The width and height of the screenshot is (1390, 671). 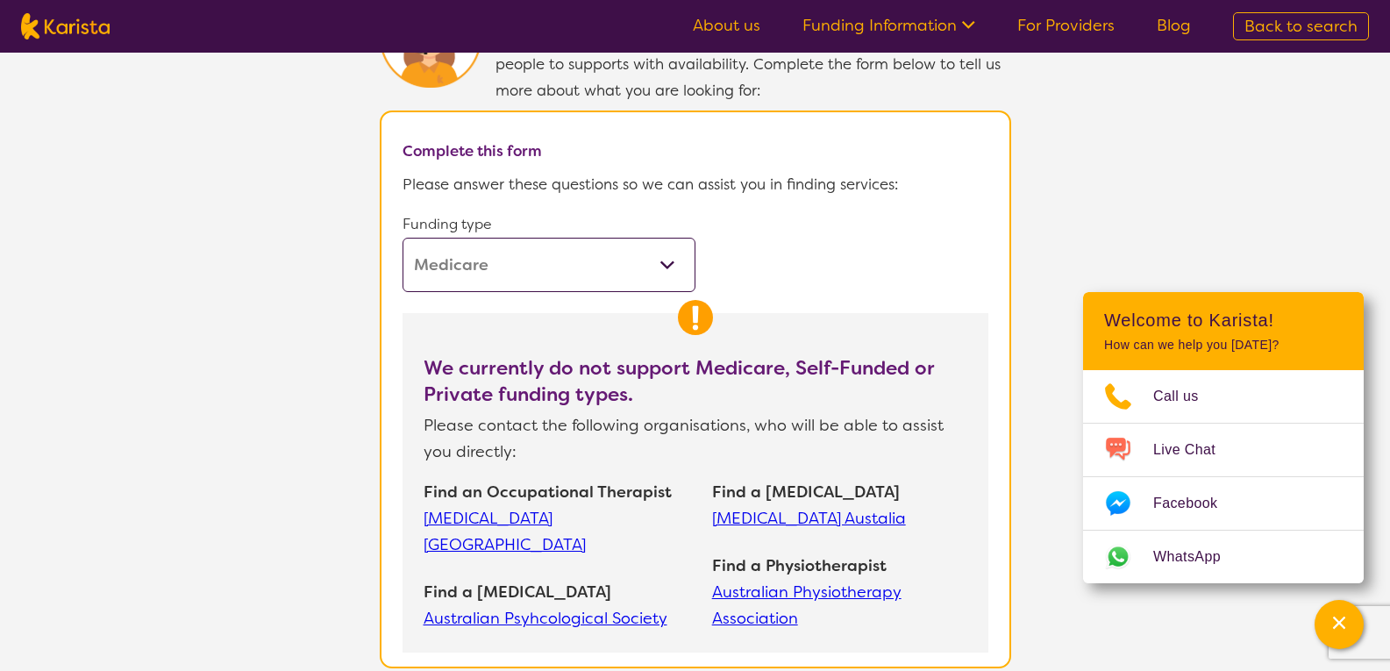 I want to click on b: Complete this form, so click(x=472, y=151).